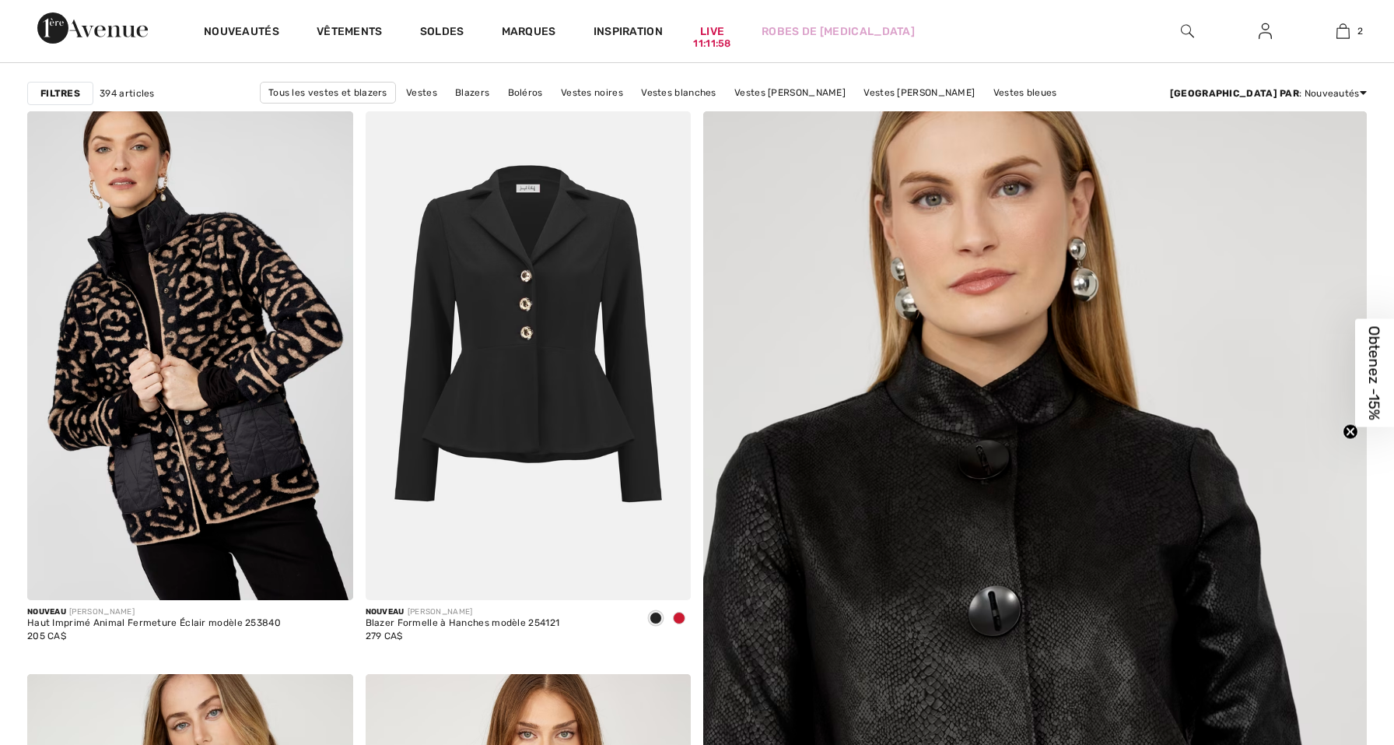  Describe the element at coordinates (1375, 372) in the screenshot. I see `span: Obtenez -15%` at that location.